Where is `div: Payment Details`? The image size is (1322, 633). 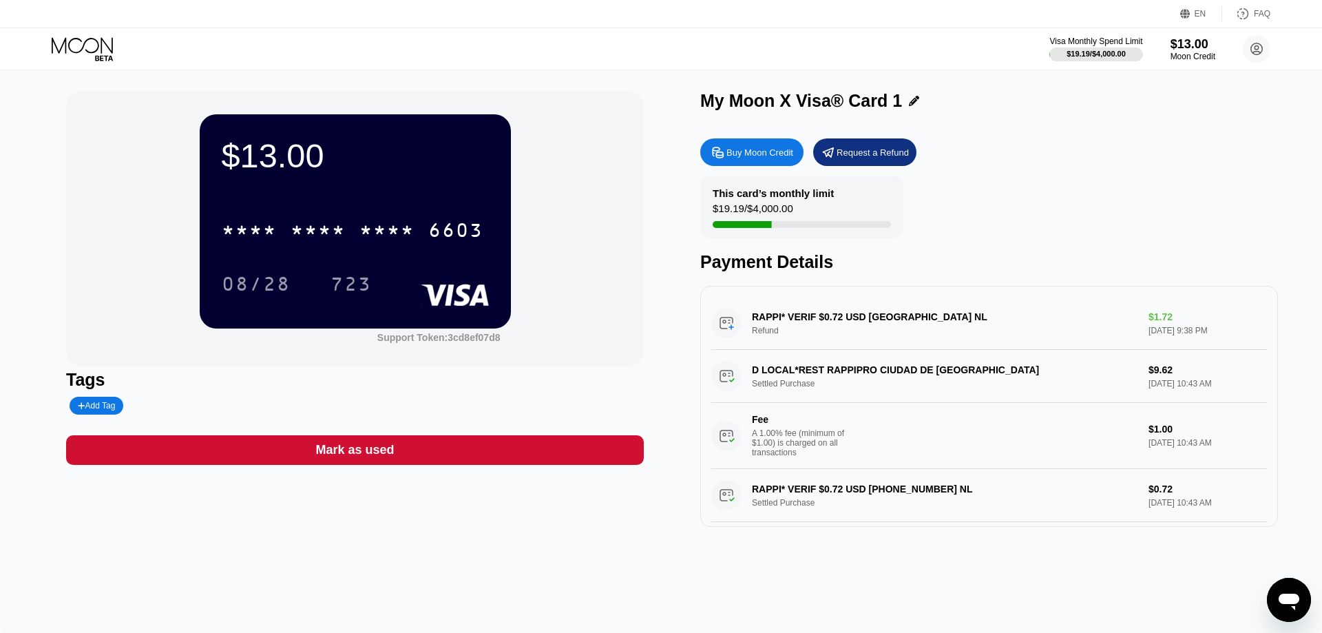
div: Payment Details is located at coordinates (989, 262).